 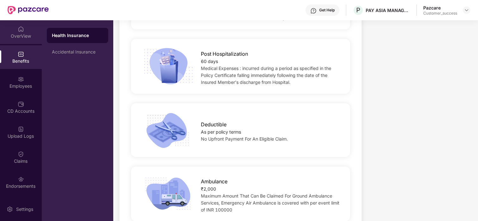 What do you see at coordinates (388, 10) in the screenshot?
I see `div: PAY ASIA MANAGEMENT PVT LTD` at bounding box center [388, 10].